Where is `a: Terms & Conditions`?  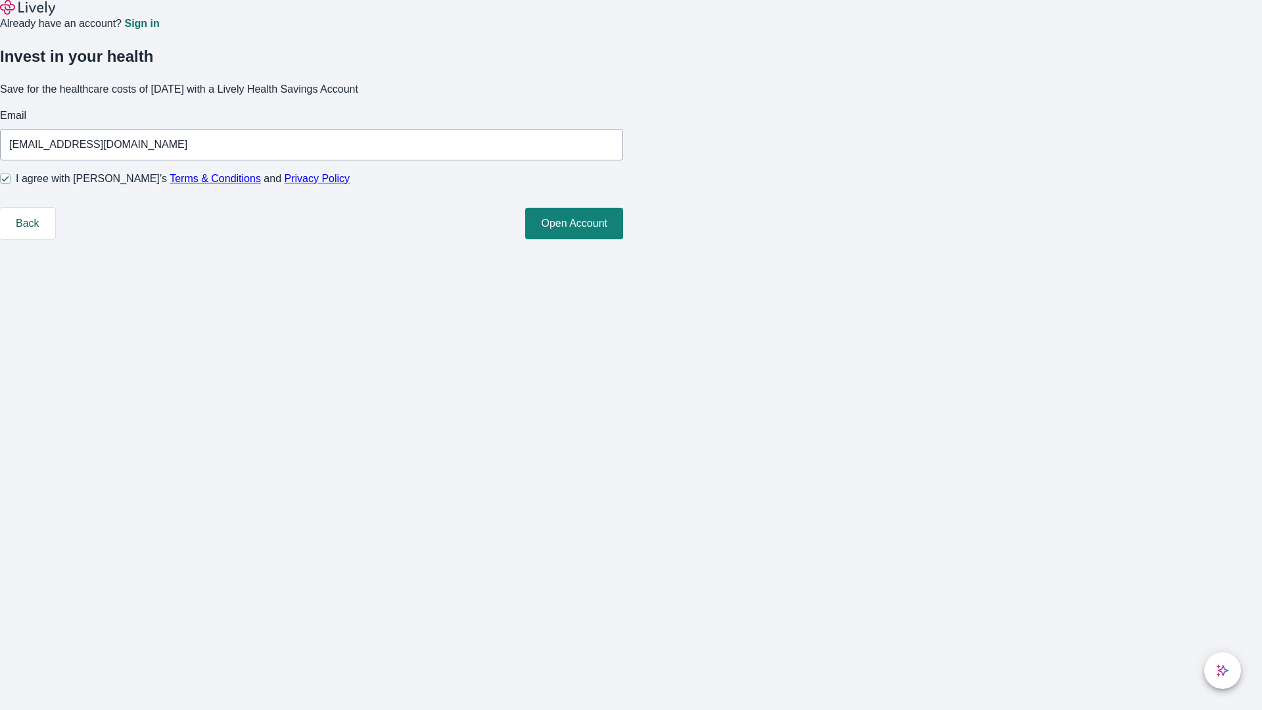
a: Terms & Conditions is located at coordinates (215, 178).